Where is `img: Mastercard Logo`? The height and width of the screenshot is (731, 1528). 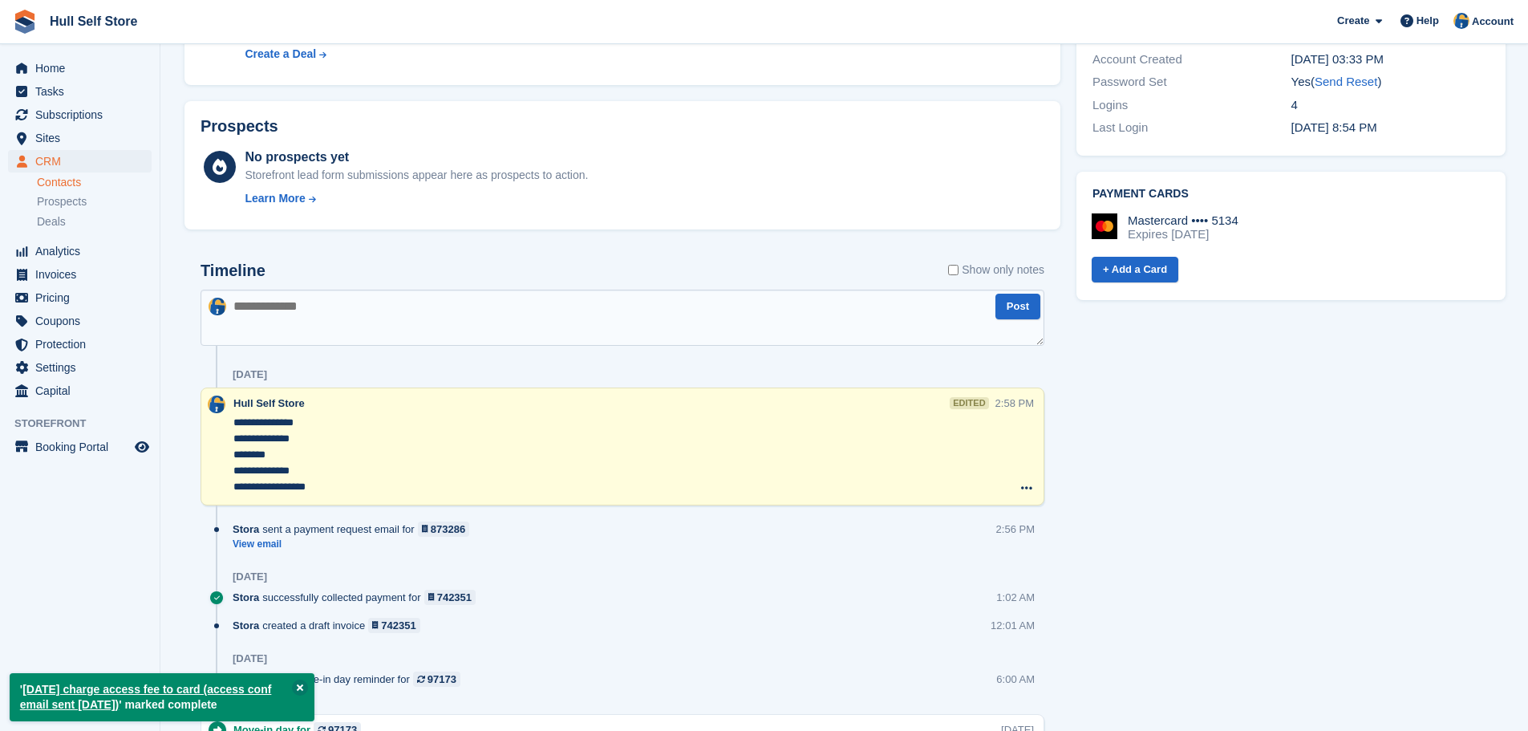
img: Mastercard Logo is located at coordinates (1104, 226).